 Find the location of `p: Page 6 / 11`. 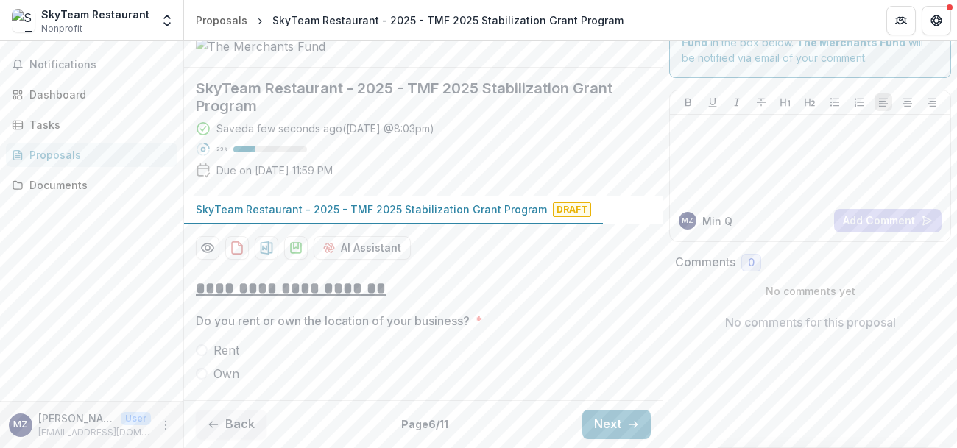

p: Page 6 / 11 is located at coordinates (425, 424).